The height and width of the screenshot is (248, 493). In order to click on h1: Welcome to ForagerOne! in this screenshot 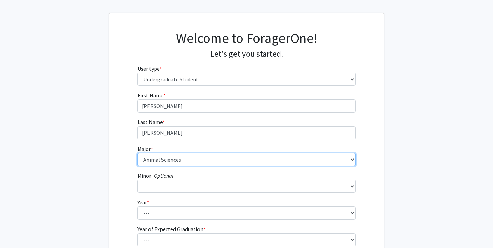, I will do `click(247, 38)`.